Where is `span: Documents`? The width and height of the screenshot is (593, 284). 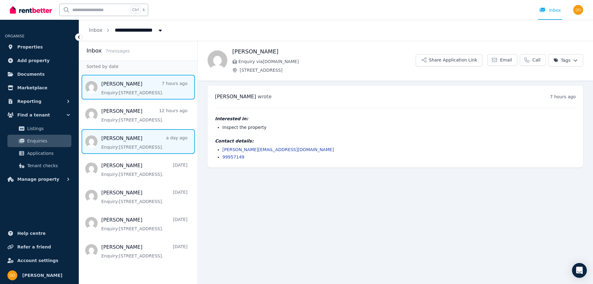 span: Documents is located at coordinates (31, 74).